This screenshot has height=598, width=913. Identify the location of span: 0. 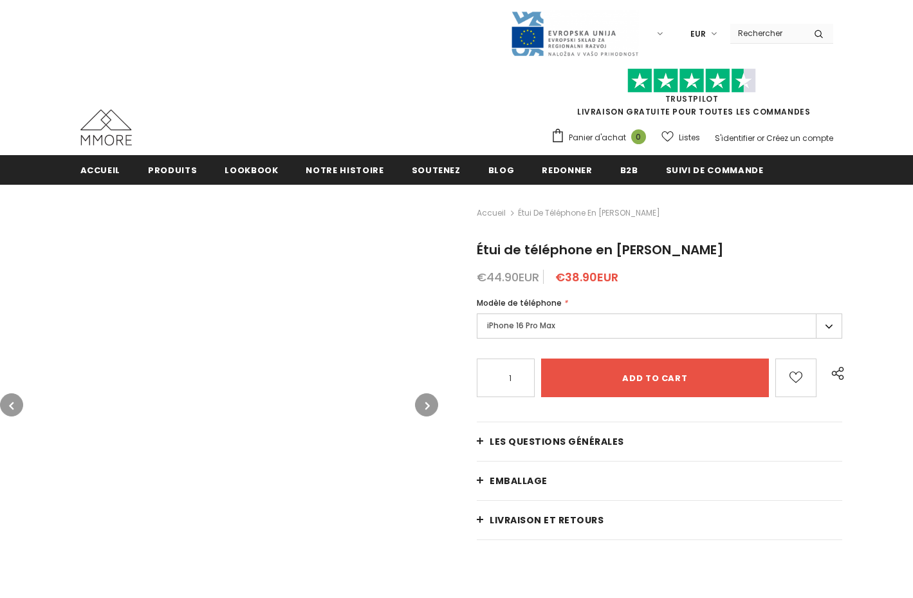
(638, 136).